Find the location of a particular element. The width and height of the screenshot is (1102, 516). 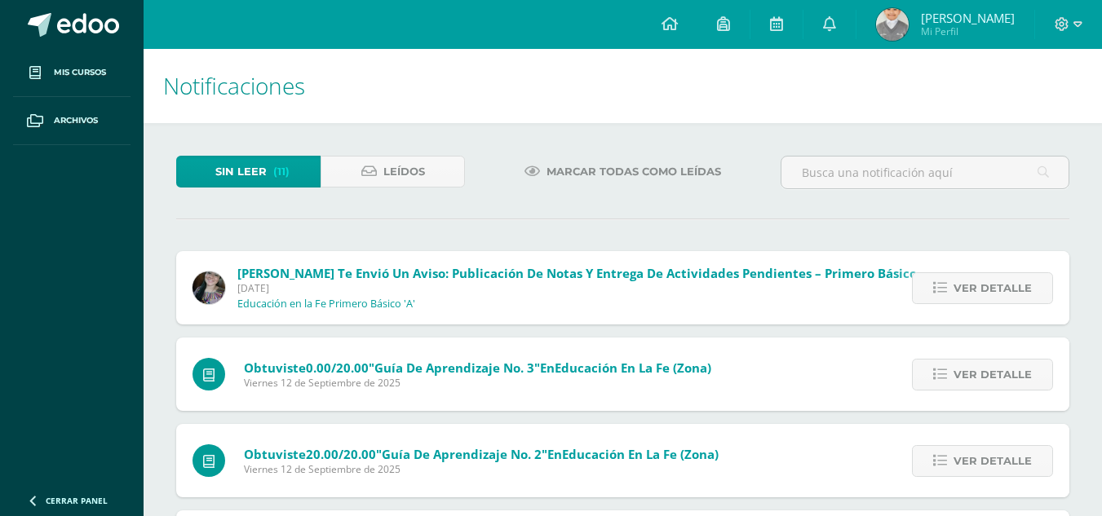

span: "Guía de Aprendizaje No. 3" is located at coordinates (454, 368).